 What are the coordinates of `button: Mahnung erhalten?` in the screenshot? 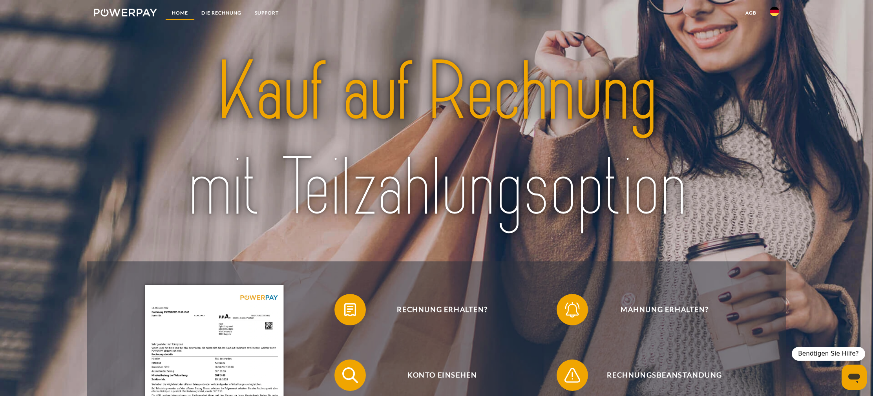 It's located at (659, 310).